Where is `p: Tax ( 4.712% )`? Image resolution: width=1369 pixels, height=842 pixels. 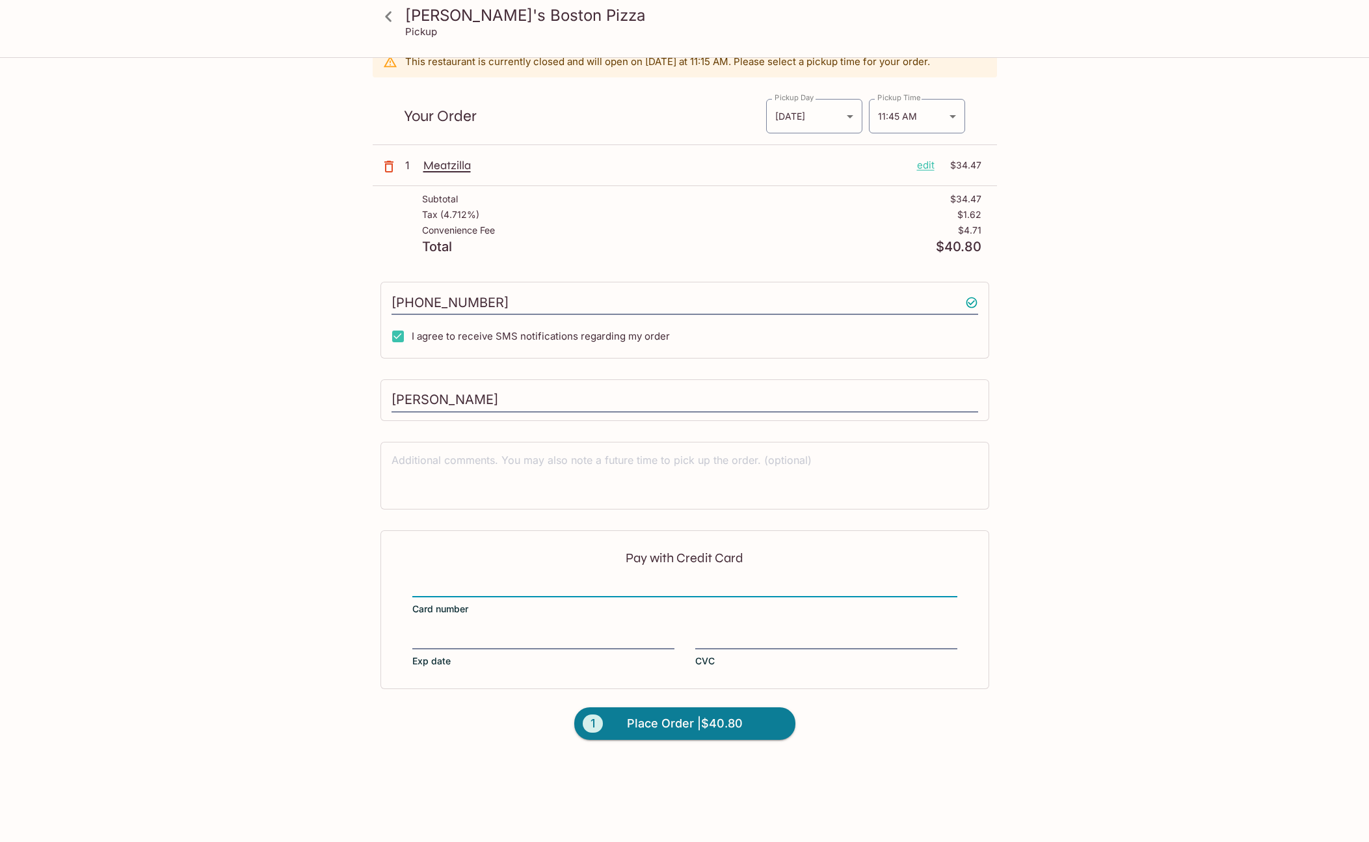
p: Tax ( 4.712% ) is located at coordinates (451, 215).